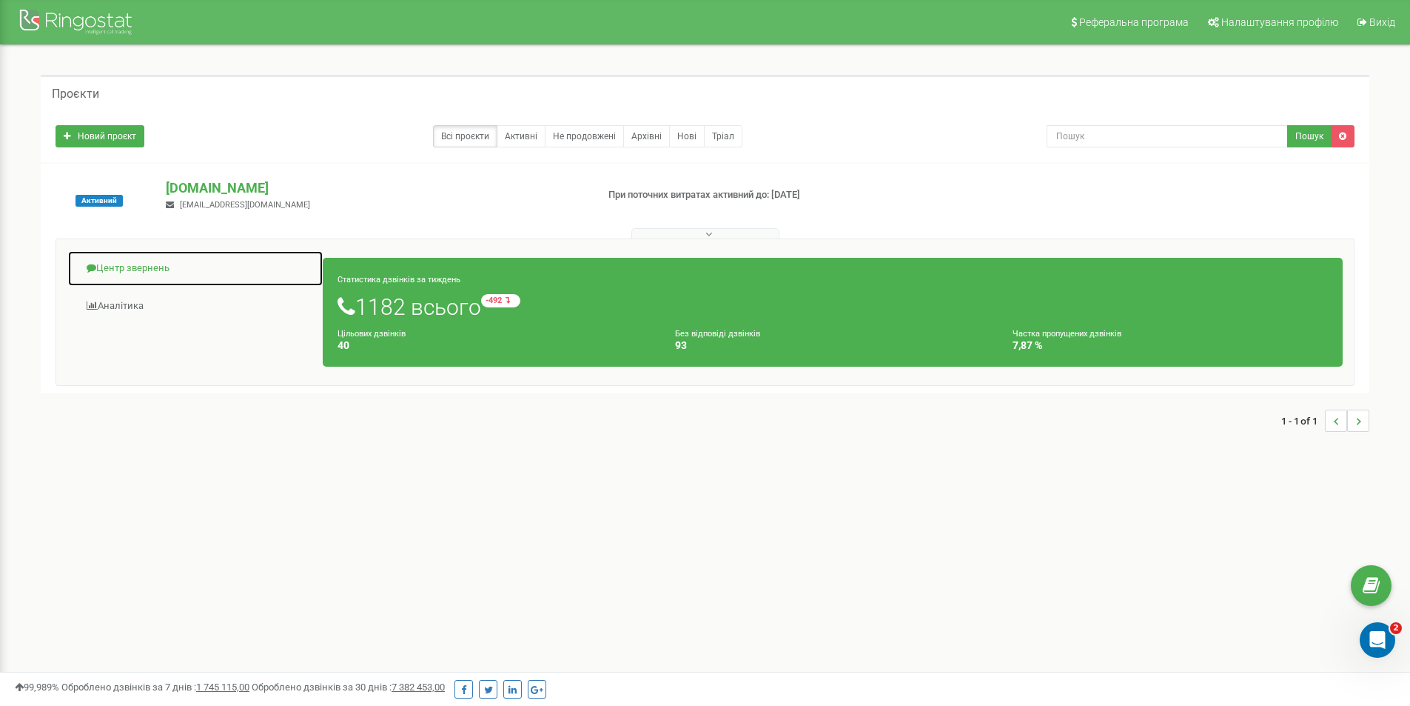 This screenshot has width=1410, height=706. What do you see at coordinates (1396, 628) in the screenshot?
I see `span: 2` at bounding box center [1396, 628].